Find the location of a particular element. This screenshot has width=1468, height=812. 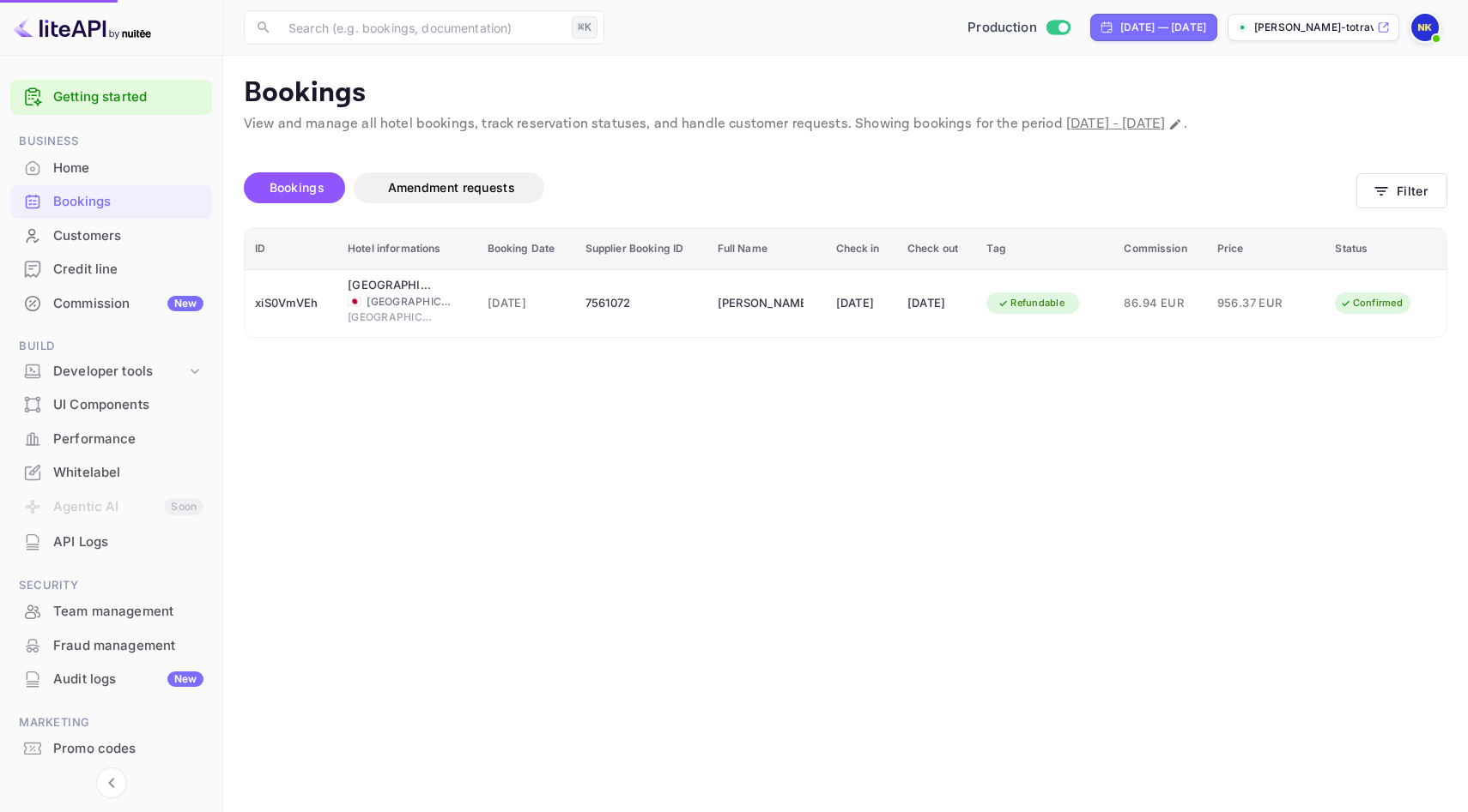

a: Customers is located at coordinates (110, 235).